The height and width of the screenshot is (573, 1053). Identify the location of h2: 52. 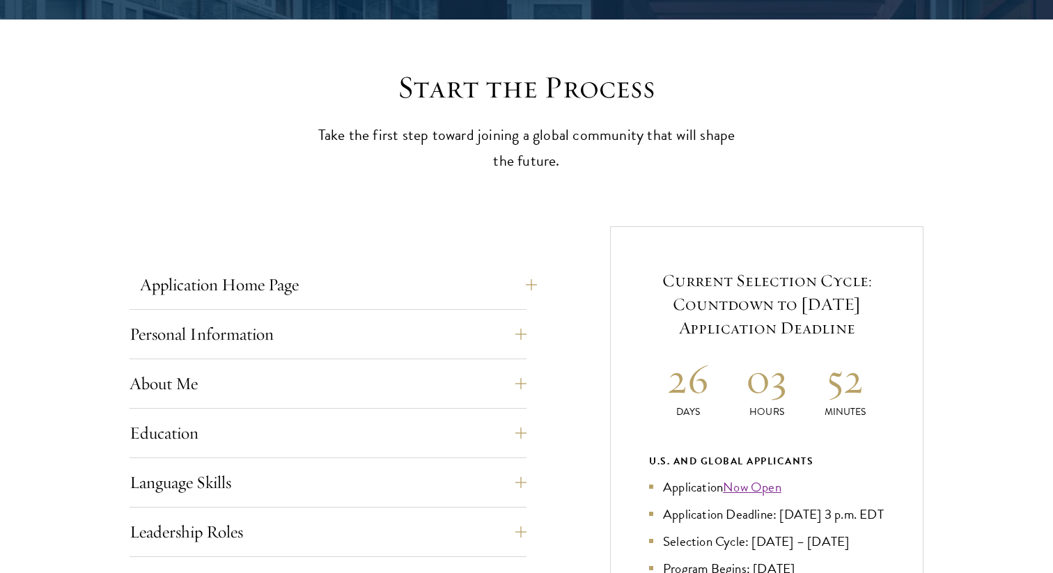
(845, 378).